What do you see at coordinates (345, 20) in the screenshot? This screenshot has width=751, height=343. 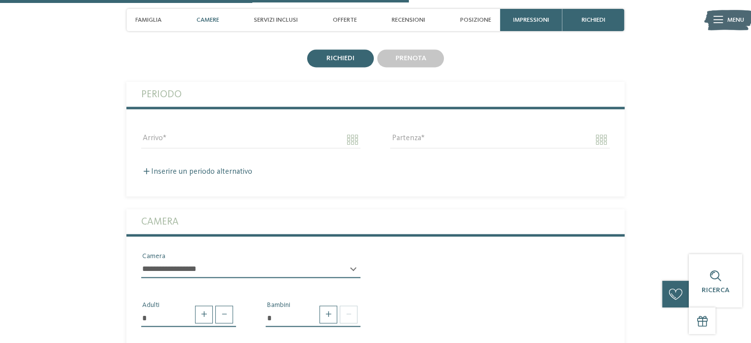 I see `span: Offerte` at bounding box center [345, 20].